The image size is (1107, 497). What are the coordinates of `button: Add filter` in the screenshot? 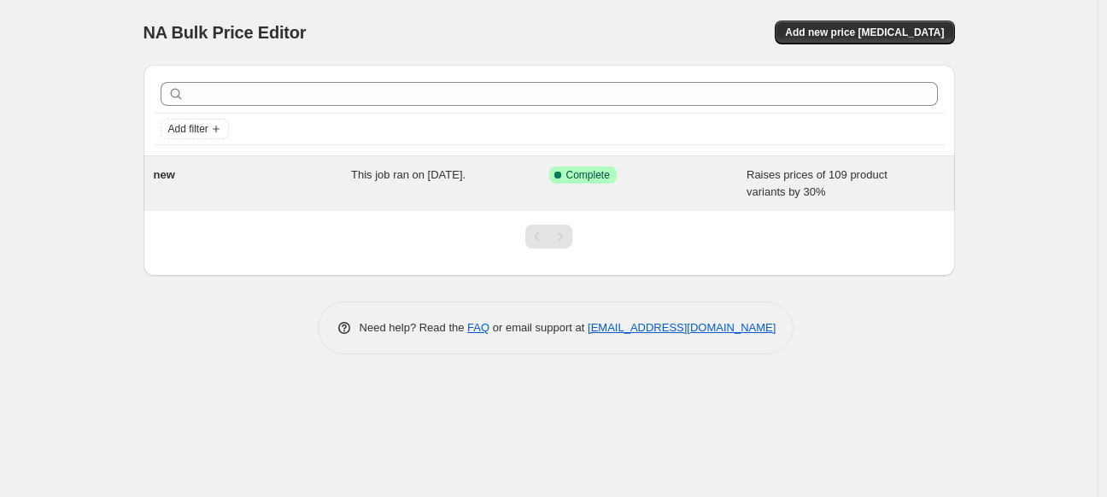 It's located at (195, 129).